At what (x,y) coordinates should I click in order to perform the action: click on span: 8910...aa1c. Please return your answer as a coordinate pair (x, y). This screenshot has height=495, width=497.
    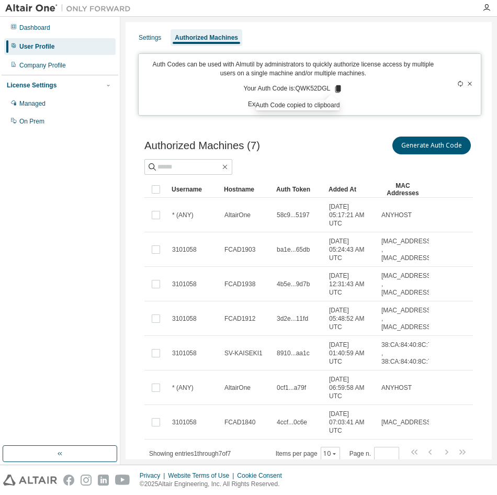
    Looking at the image, I should click on (293, 353).